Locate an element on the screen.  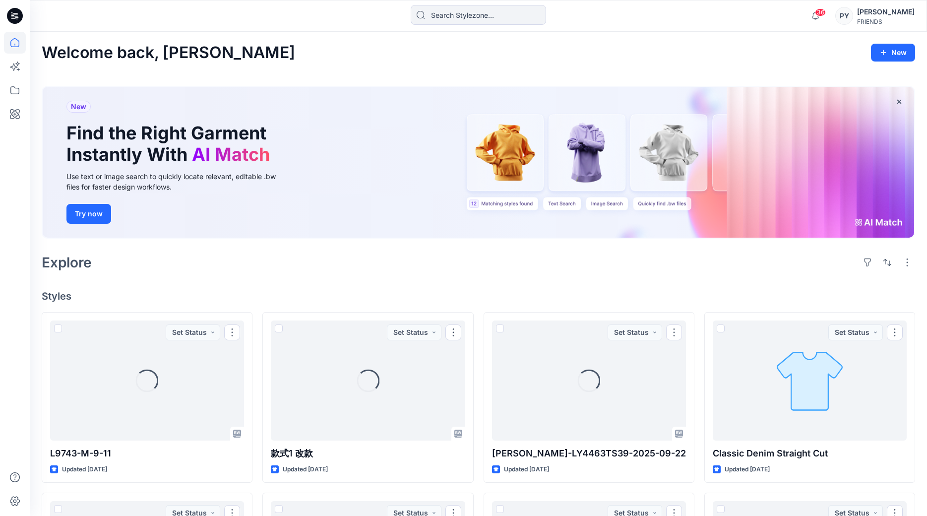
button: New is located at coordinates (893, 53).